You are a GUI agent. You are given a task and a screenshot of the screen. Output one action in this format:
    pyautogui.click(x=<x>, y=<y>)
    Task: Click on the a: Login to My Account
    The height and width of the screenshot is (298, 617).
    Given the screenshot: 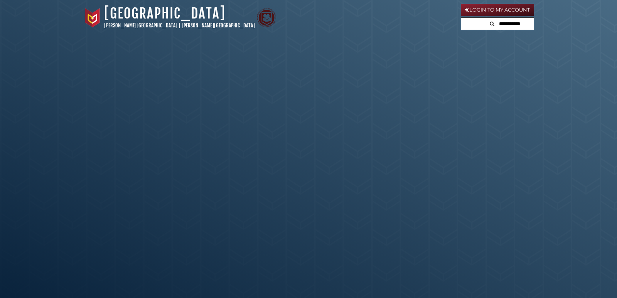 What is the action you would take?
    pyautogui.click(x=497, y=10)
    